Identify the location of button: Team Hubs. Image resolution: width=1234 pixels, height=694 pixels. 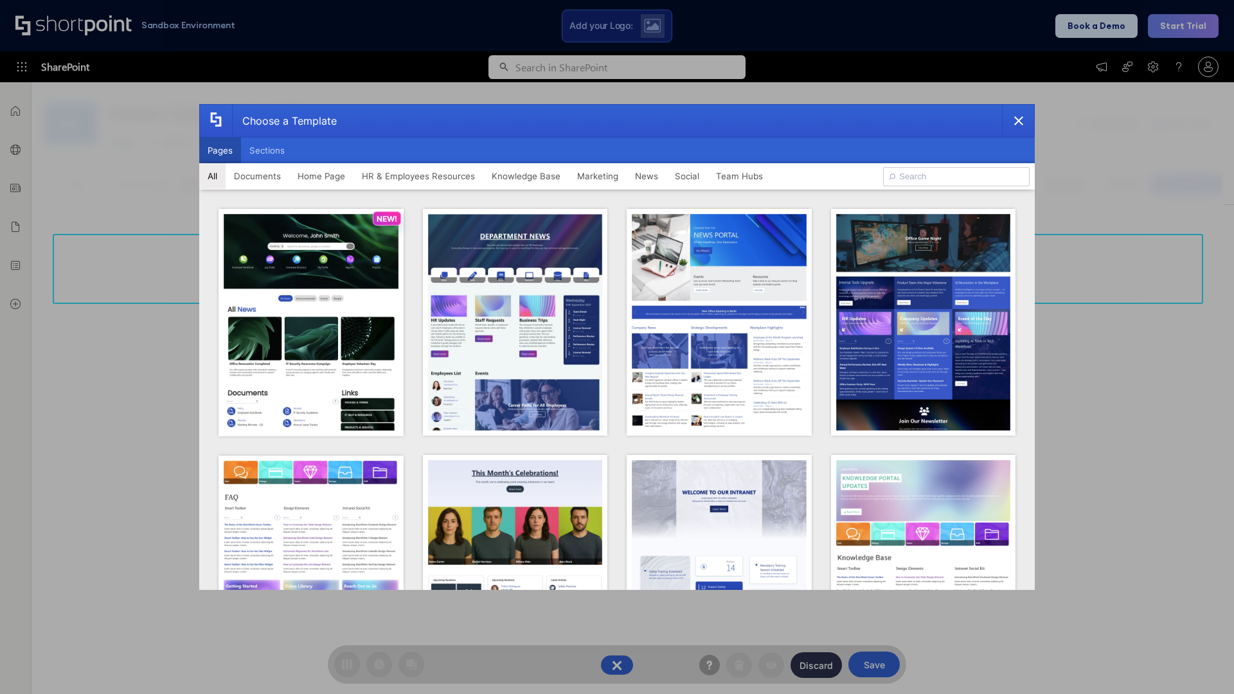
(739, 176).